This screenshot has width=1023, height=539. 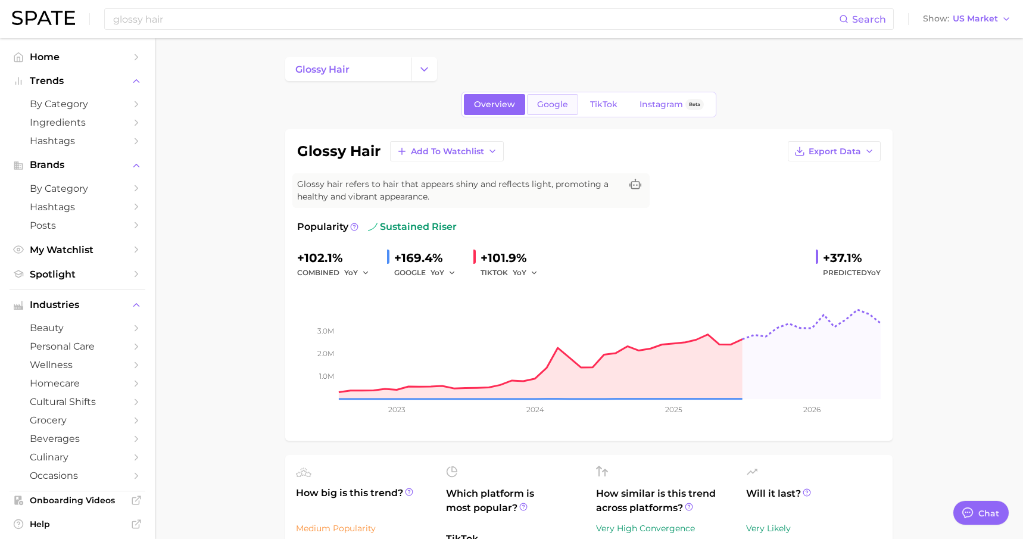 I want to click on a: My Watchlist, so click(x=77, y=249).